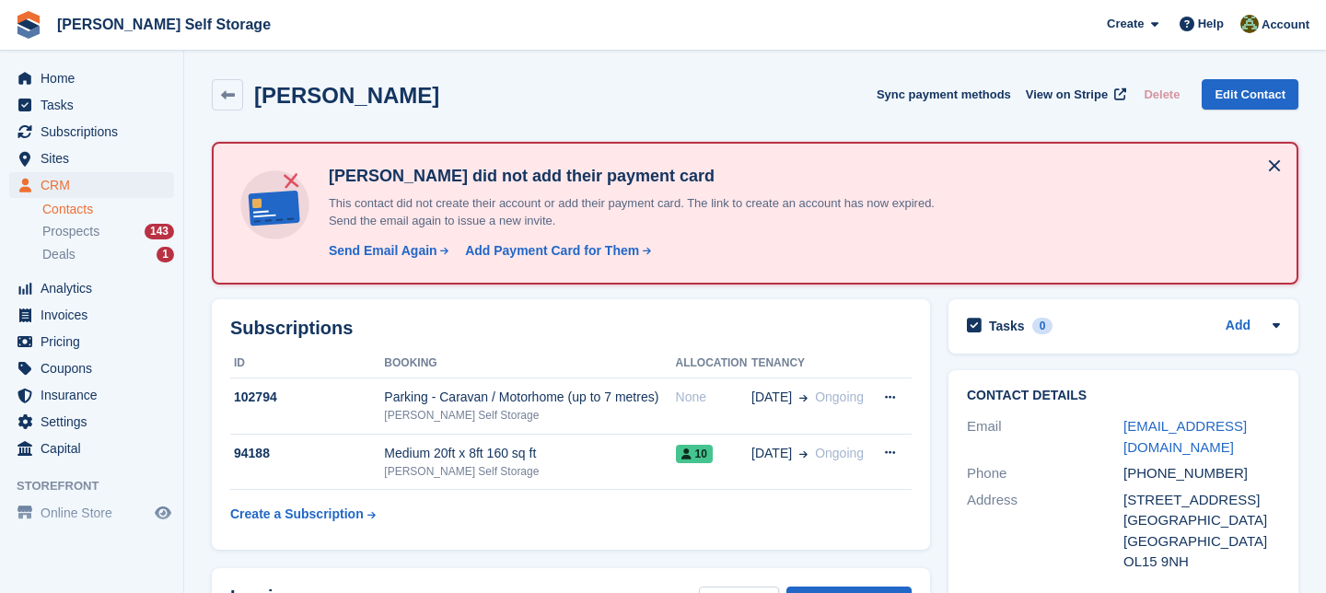 The width and height of the screenshot is (1326, 593). What do you see at coordinates (96, 78) in the screenshot?
I see `span: Home` at bounding box center [96, 78].